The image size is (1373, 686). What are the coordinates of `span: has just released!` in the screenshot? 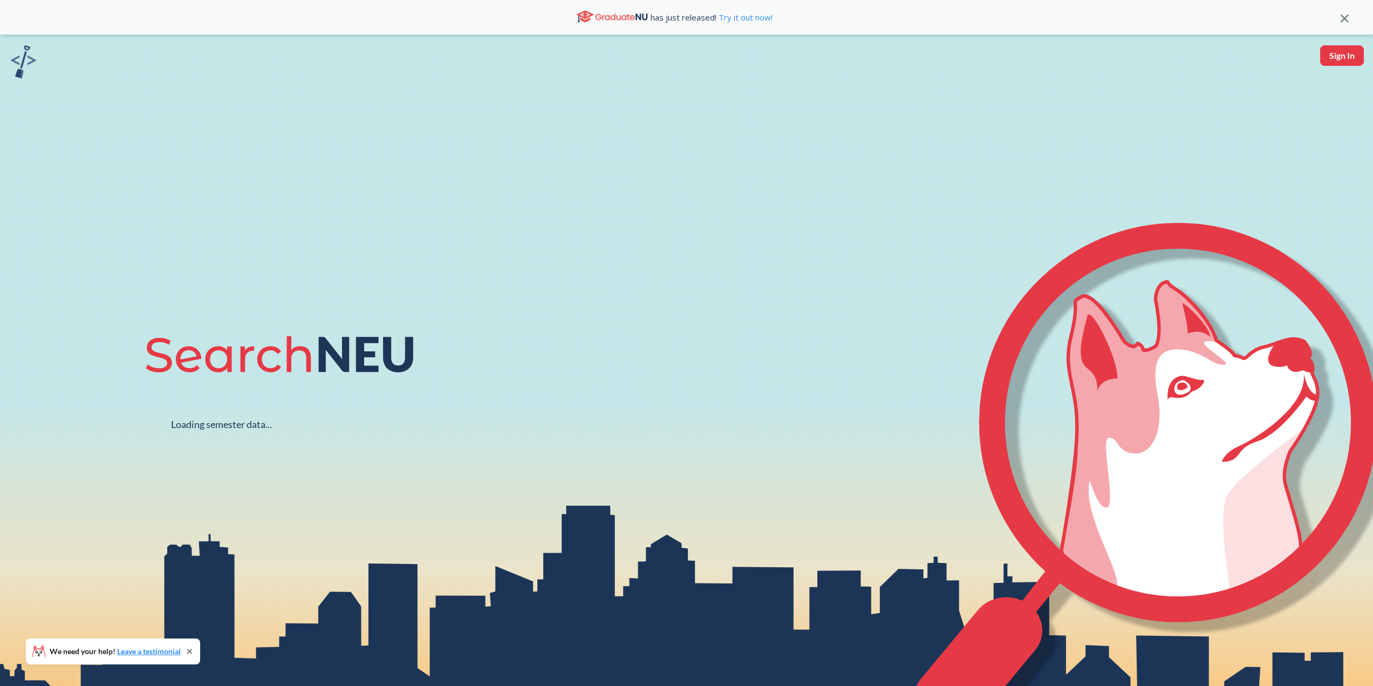 It's located at (712, 17).